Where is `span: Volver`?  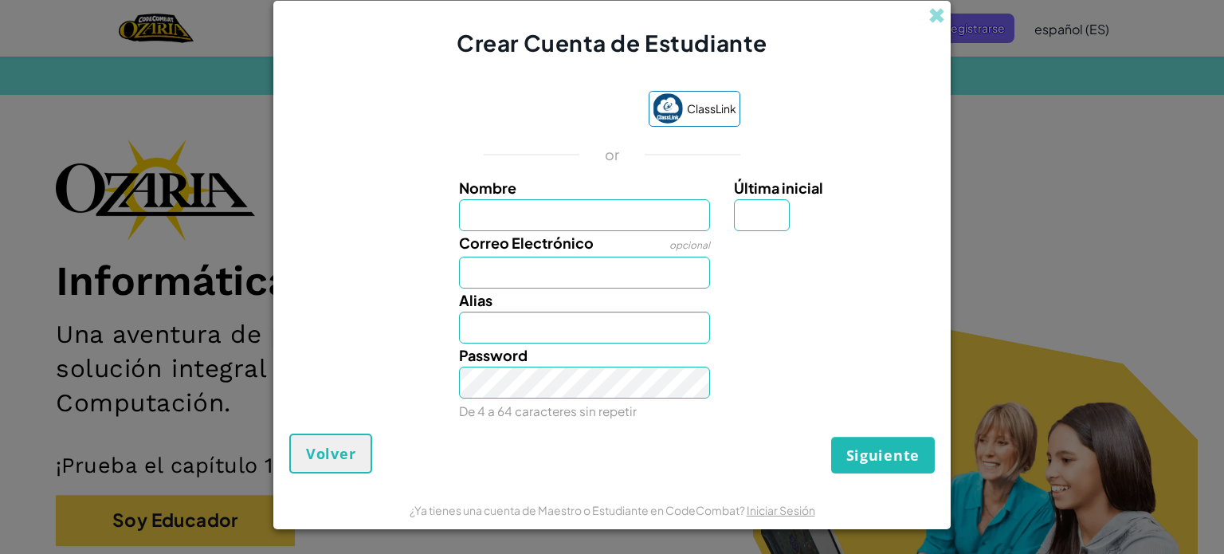 span: Volver is located at coordinates (331, 453).